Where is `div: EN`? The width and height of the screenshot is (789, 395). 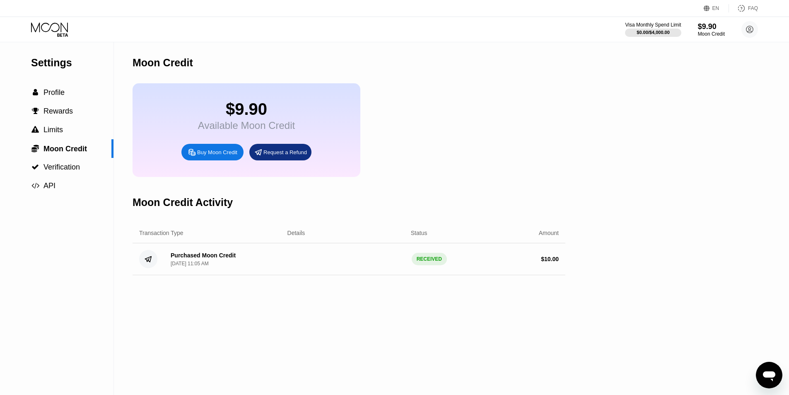
div: EN is located at coordinates (716, 8).